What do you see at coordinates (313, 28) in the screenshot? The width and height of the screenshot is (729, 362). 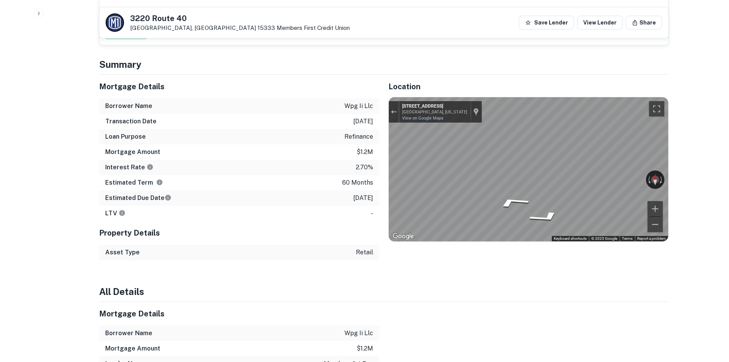 I see `a: Members First Credit Union` at bounding box center [313, 28].